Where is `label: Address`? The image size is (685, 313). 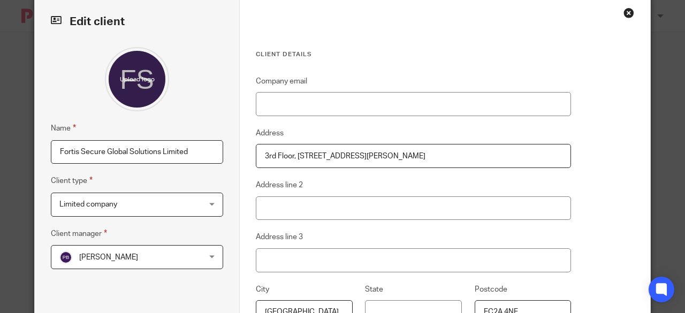
label: Address is located at coordinates (270, 133).